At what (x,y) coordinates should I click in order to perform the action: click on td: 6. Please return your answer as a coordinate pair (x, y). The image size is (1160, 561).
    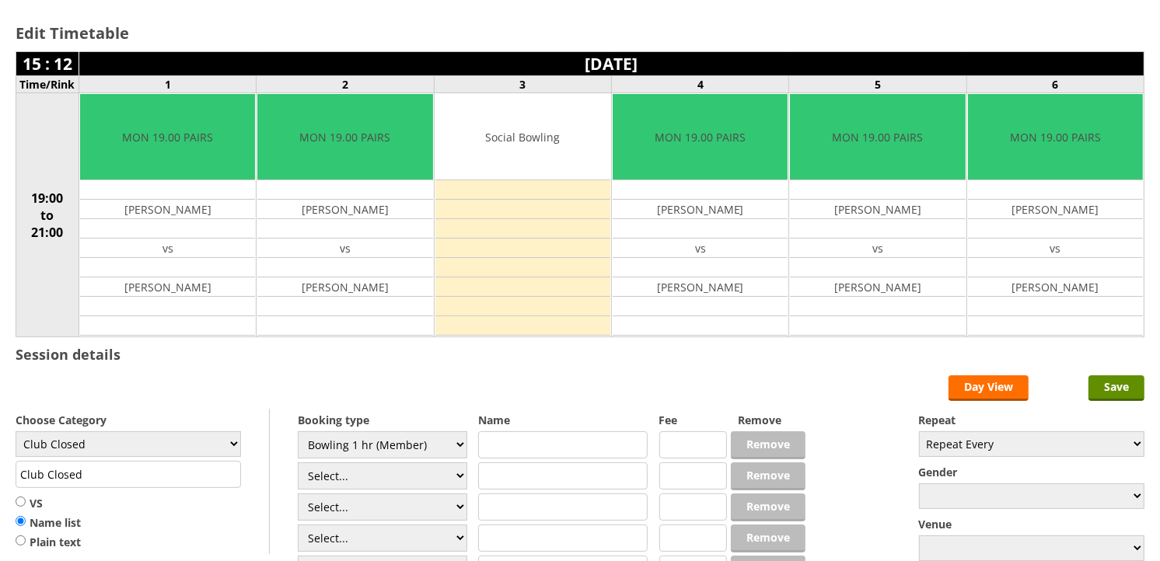
    Looking at the image, I should click on (1055, 85).